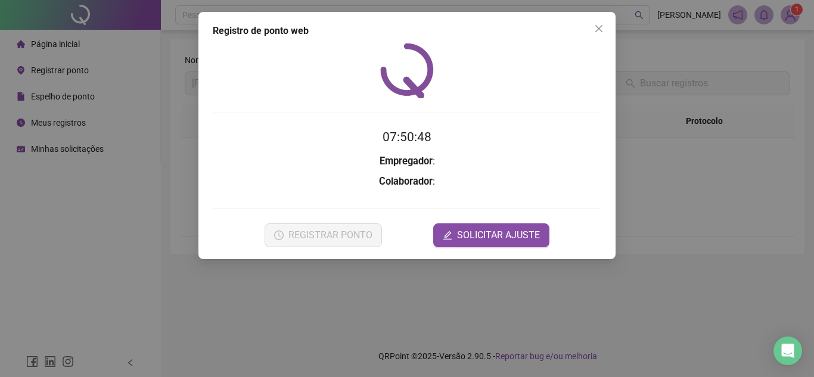  I want to click on div: Open Intercom Messenger, so click(787, 351).